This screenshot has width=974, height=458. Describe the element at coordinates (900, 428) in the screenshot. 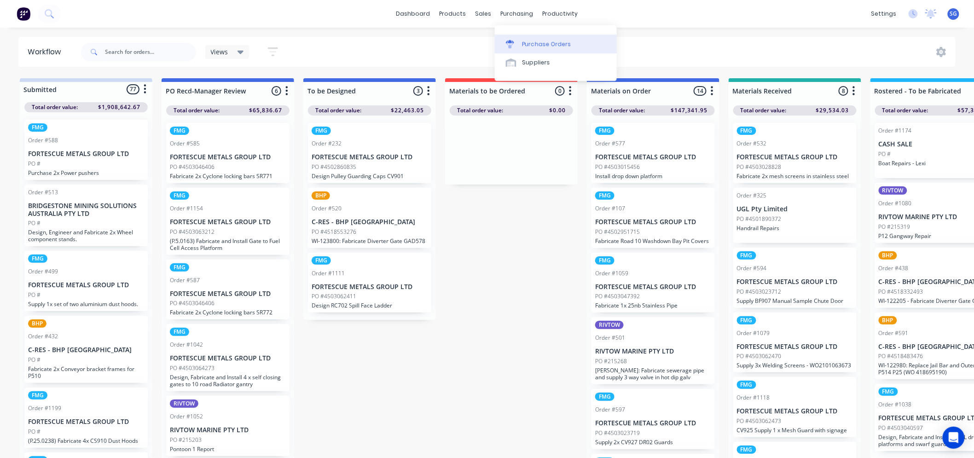

I see `p: PO #4503040597` at that location.